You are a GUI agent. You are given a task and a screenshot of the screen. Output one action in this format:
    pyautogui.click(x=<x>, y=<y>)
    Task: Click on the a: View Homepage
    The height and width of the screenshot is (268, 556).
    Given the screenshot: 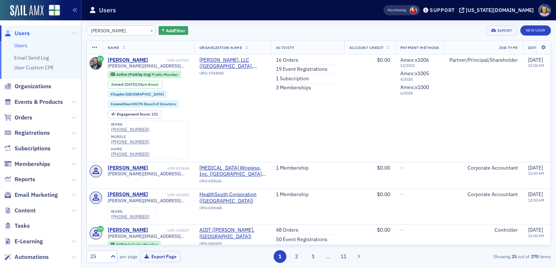 What is the action you would take?
    pyautogui.click(x=52, y=11)
    